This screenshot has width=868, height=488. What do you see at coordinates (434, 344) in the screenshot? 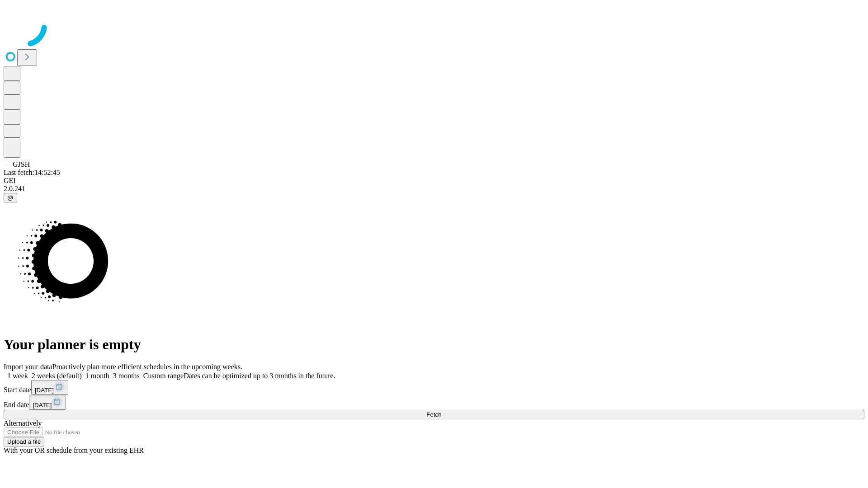
I see `h1: Your planner is empty` at bounding box center [434, 344].